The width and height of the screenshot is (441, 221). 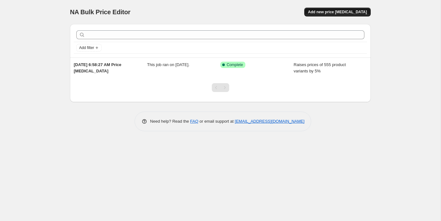 What do you see at coordinates (235, 65) in the screenshot?
I see `span: Complete` at bounding box center [235, 65].